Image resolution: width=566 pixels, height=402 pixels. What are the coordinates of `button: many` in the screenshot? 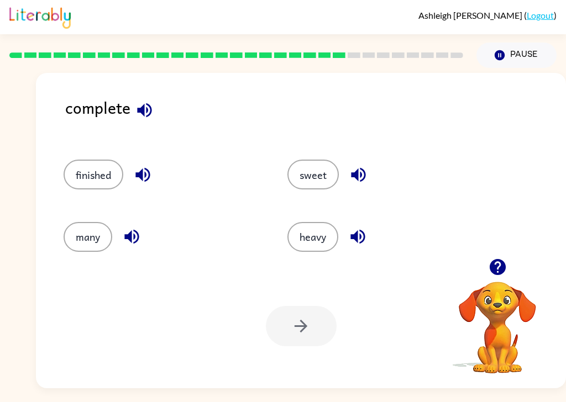 It's located at (88, 237).